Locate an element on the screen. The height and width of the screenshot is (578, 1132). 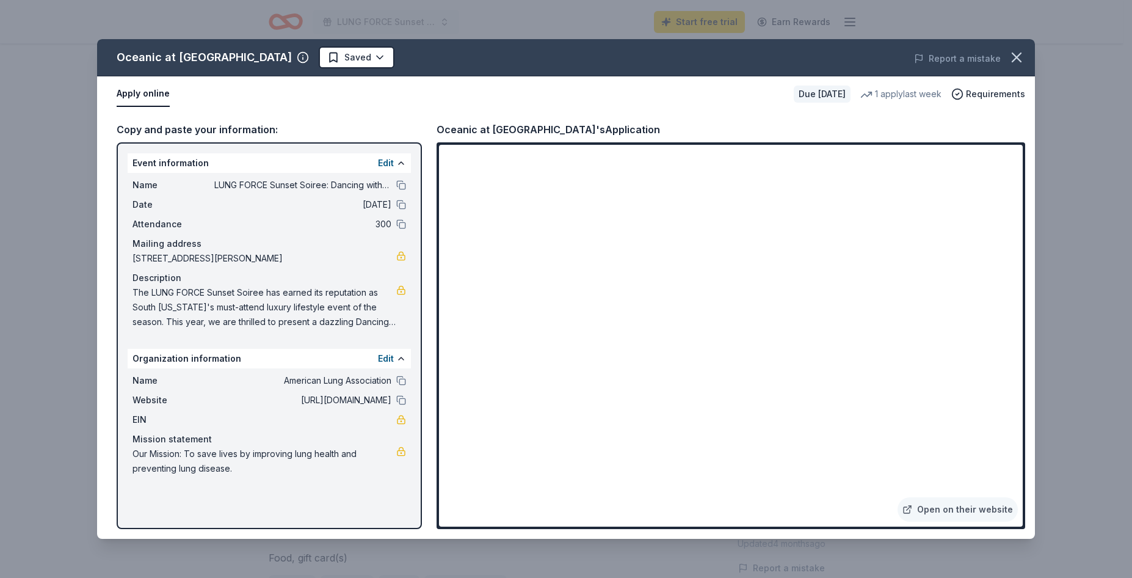
div: Copy and paste your information: is located at coordinates (269, 129).